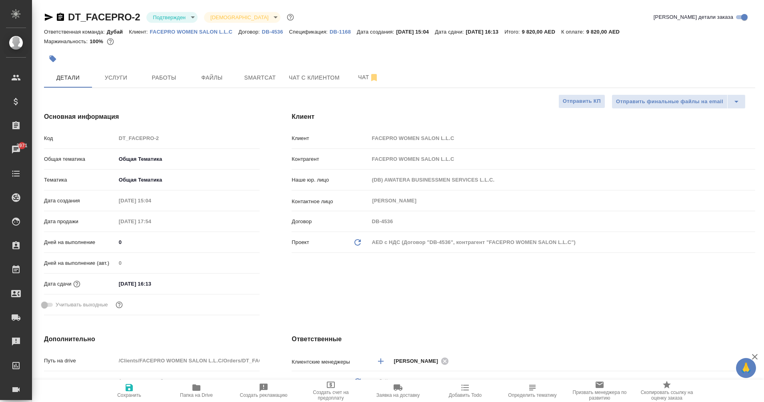 The height and width of the screenshot is (402, 764). What do you see at coordinates (330, 221) in the screenshot?
I see `p: Договор` at bounding box center [330, 221].